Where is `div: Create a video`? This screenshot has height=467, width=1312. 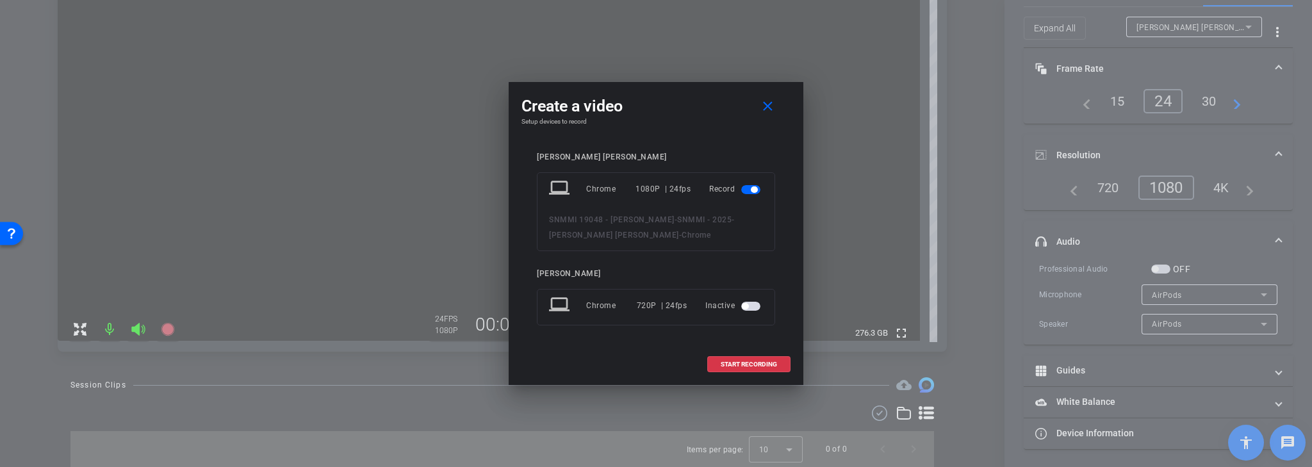
div: Create a video is located at coordinates (656, 106).